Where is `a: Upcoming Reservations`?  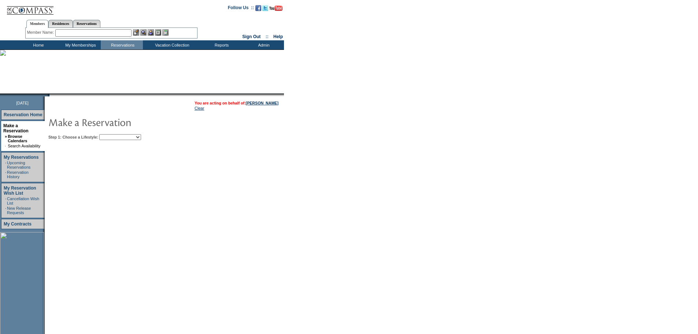 a: Upcoming Reservations is located at coordinates (19, 165).